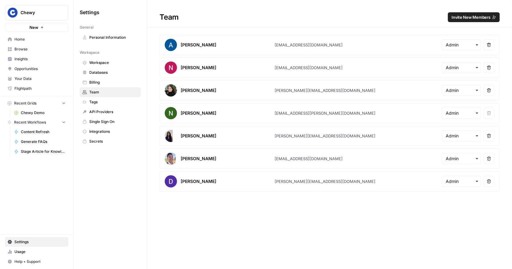  What do you see at coordinates (40, 113) in the screenshot?
I see `a: Chewy Demo` at bounding box center [40, 113].